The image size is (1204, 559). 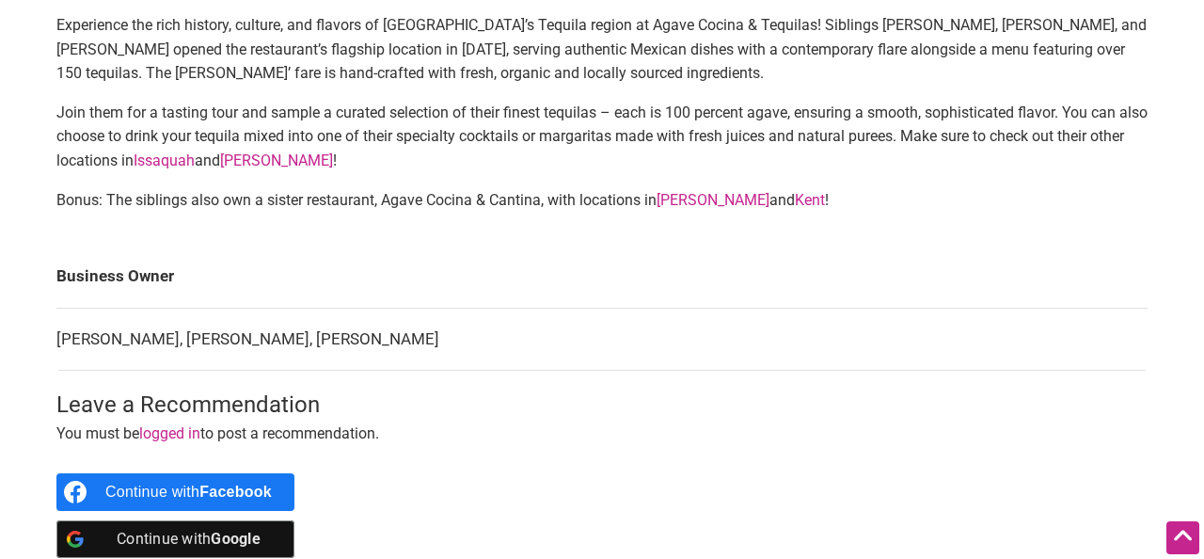 I want to click on a: logged in, so click(x=169, y=433).